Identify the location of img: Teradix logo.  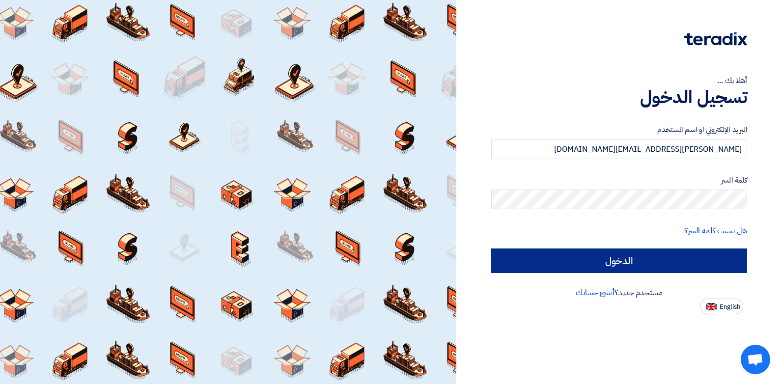
(716, 39).